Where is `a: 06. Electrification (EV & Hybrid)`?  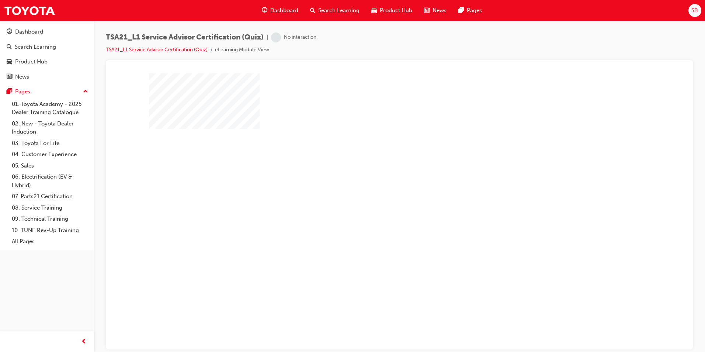 a: 06. Electrification (EV & Hybrid) is located at coordinates (50, 181).